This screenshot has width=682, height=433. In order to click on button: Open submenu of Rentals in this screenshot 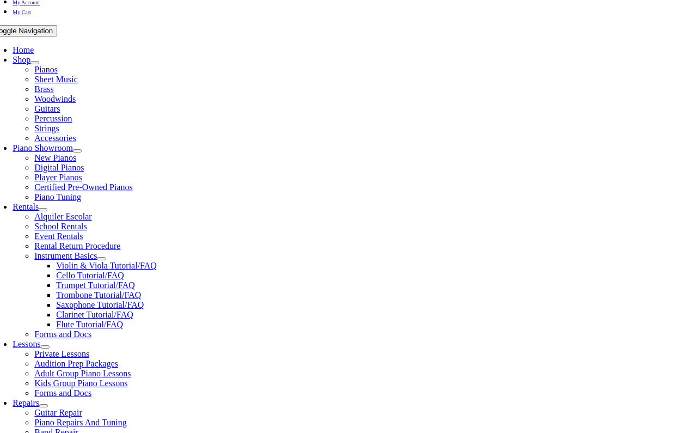, I will do `click(43, 209)`.